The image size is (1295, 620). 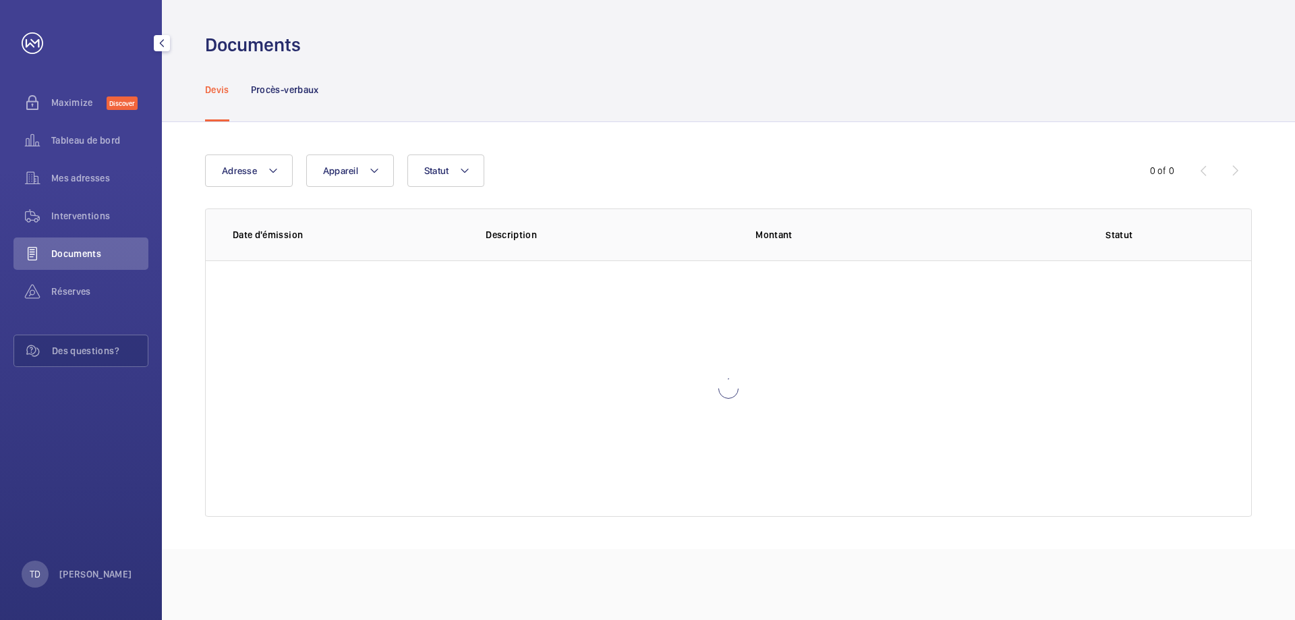 What do you see at coordinates (217, 90) in the screenshot?
I see `p: Devis` at bounding box center [217, 90].